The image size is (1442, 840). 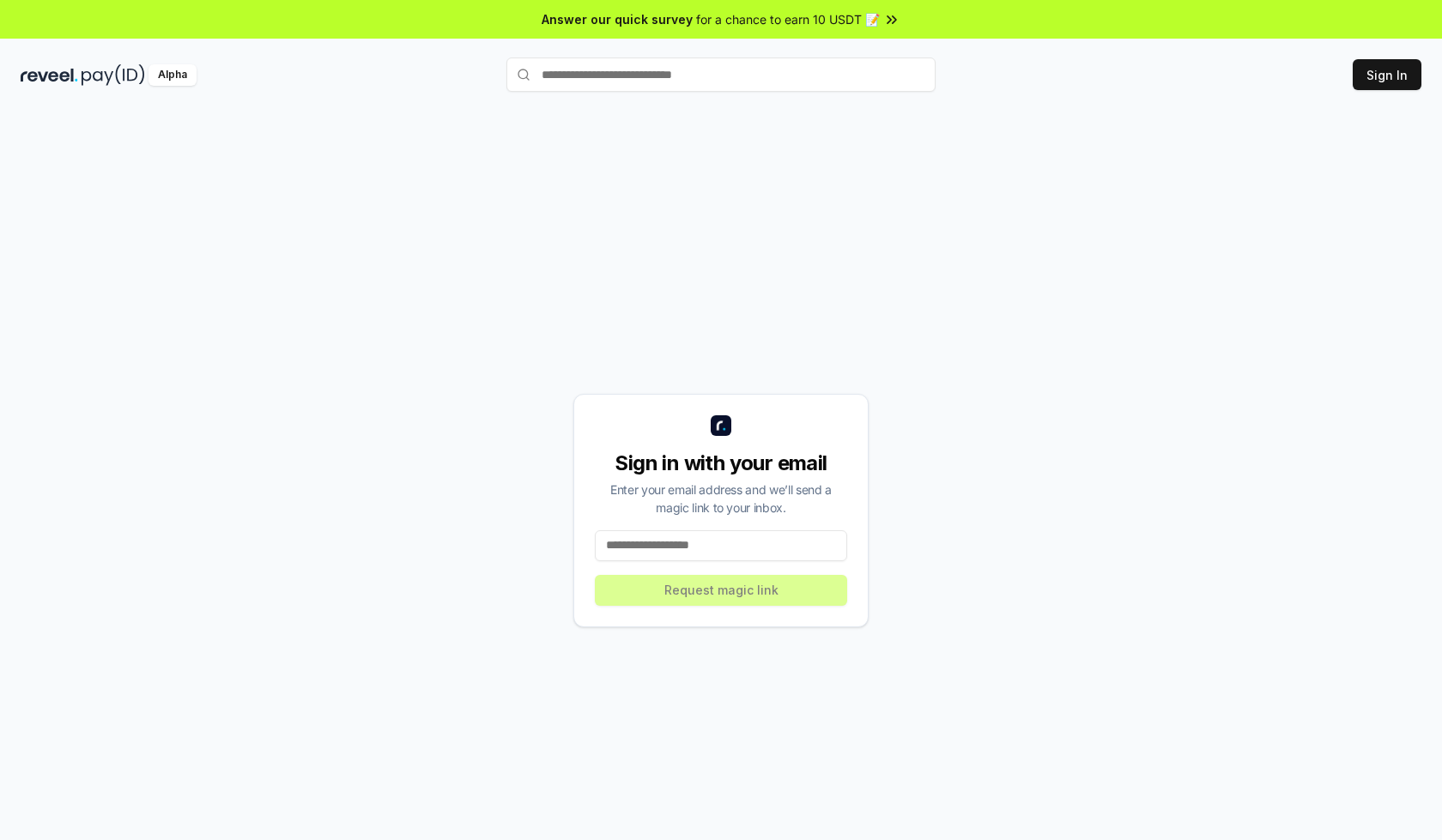 I want to click on button: Sign In, so click(x=1387, y=74).